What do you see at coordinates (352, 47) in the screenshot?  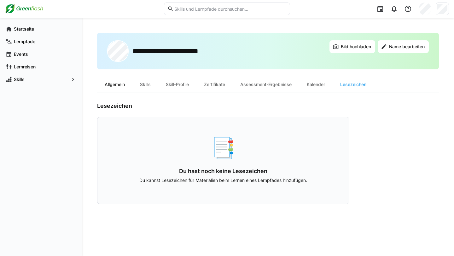 I see `button: Bild hochladen` at bounding box center [352, 47].